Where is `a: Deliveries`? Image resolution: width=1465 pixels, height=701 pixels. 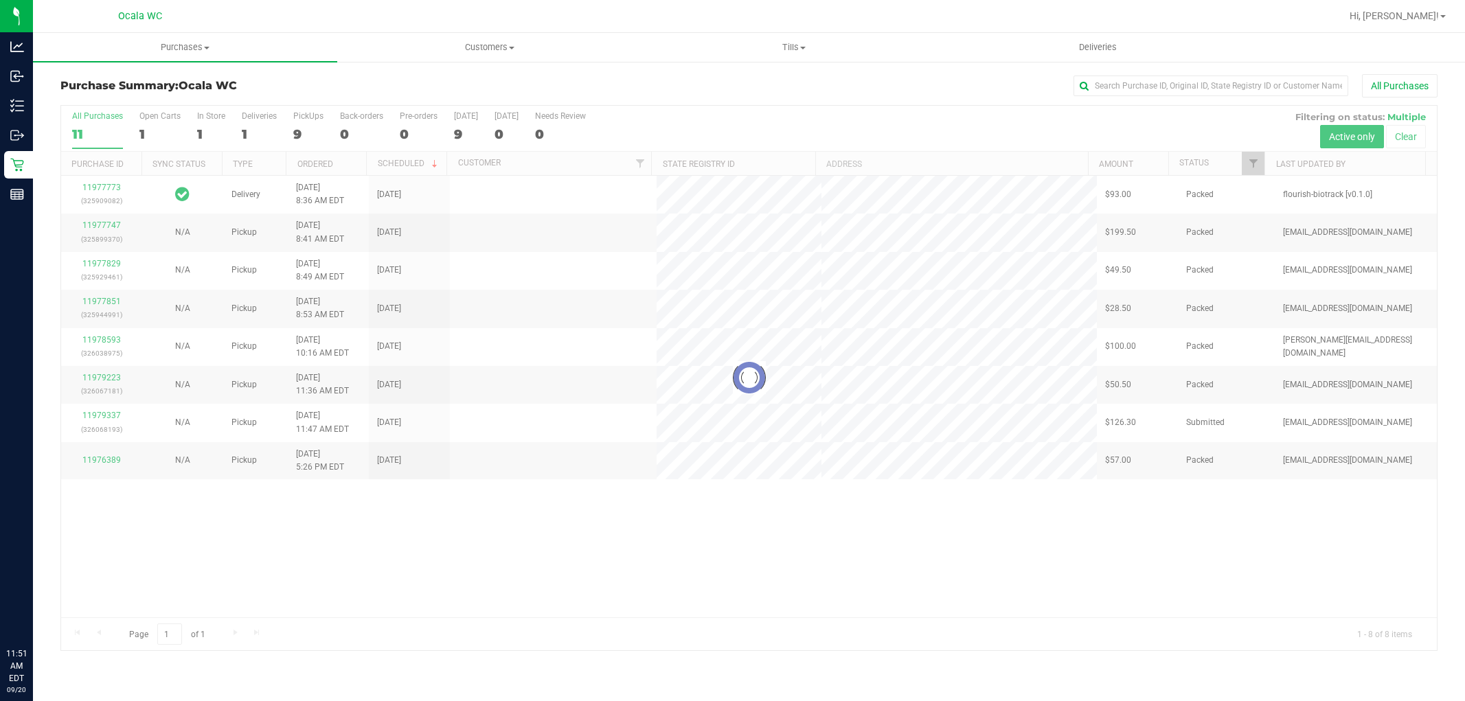 a: Deliveries is located at coordinates (1098, 47).